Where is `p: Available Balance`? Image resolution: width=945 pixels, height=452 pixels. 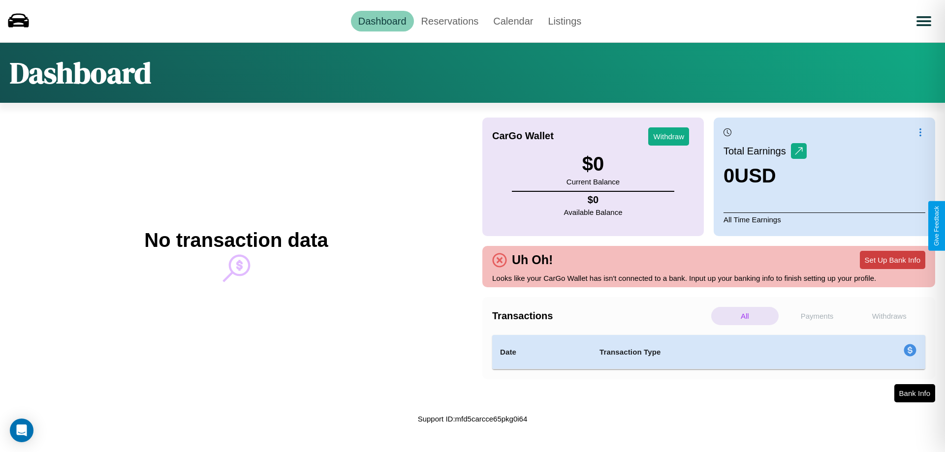 p: Available Balance is located at coordinates (593, 212).